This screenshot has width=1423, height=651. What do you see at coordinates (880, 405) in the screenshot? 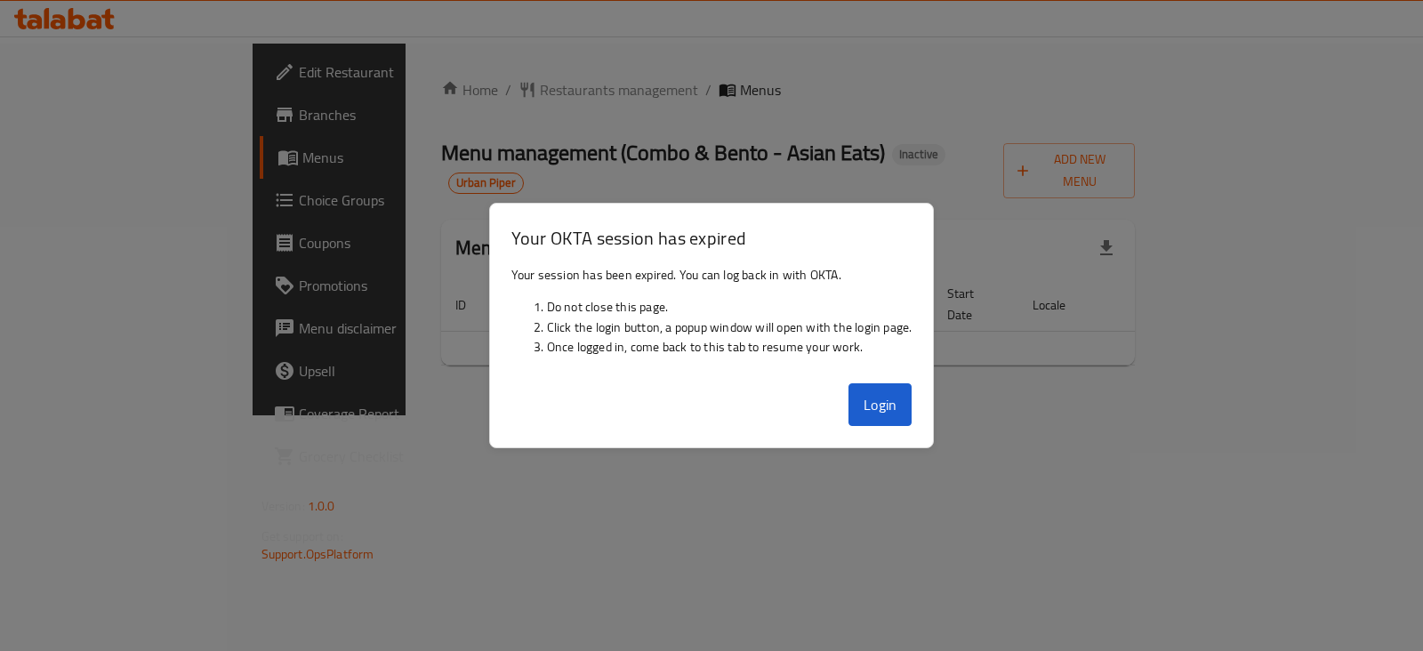
I see `button: Login` at bounding box center [880, 405].